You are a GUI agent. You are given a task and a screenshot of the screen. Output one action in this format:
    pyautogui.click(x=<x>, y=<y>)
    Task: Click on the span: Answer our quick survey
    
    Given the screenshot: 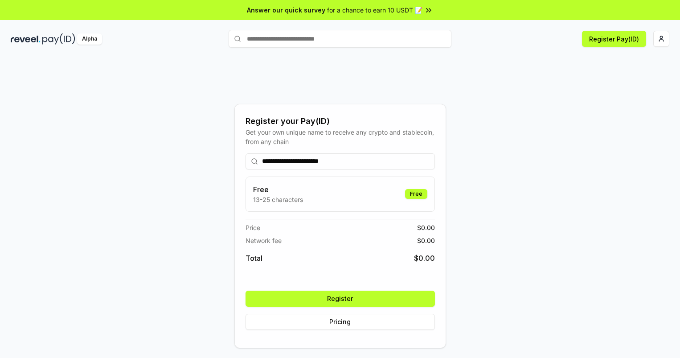 What is the action you would take?
    pyautogui.click(x=286, y=10)
    